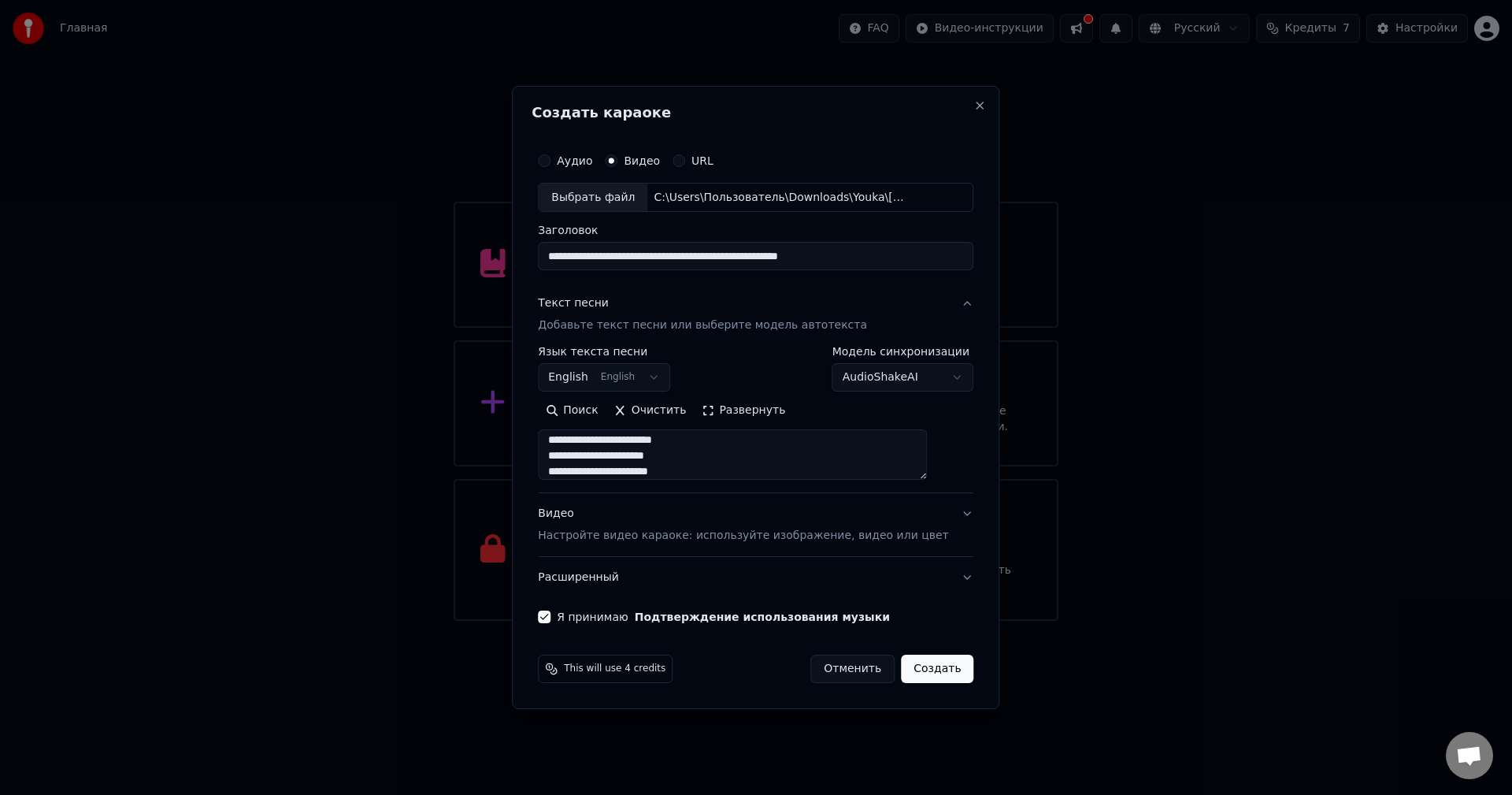  I want to click on button: Очистить, so click(651, 411).